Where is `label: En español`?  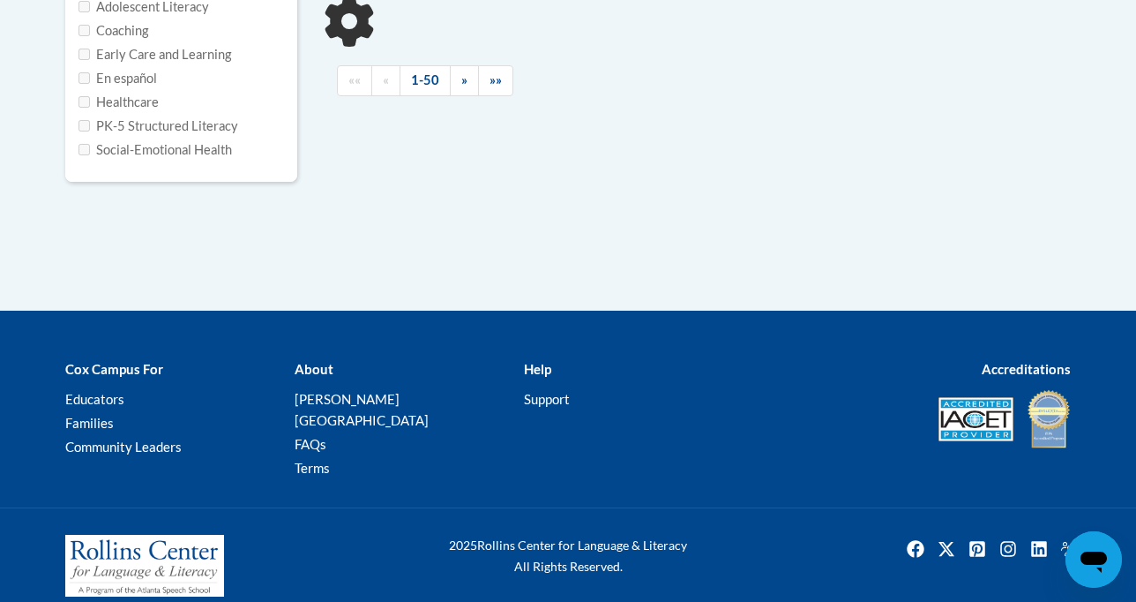 label: En español is located at coordinates (117, 79).